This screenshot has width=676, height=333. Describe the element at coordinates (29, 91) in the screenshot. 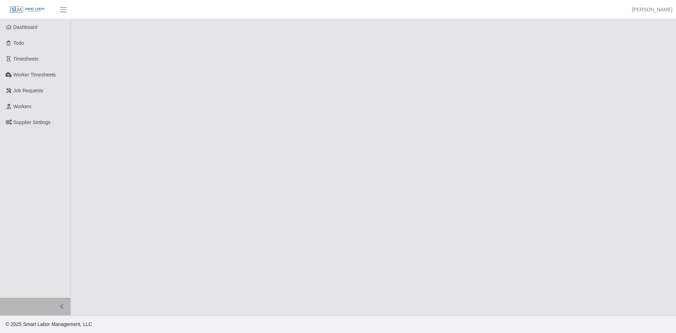

I see `span: Job Requests` at that location.